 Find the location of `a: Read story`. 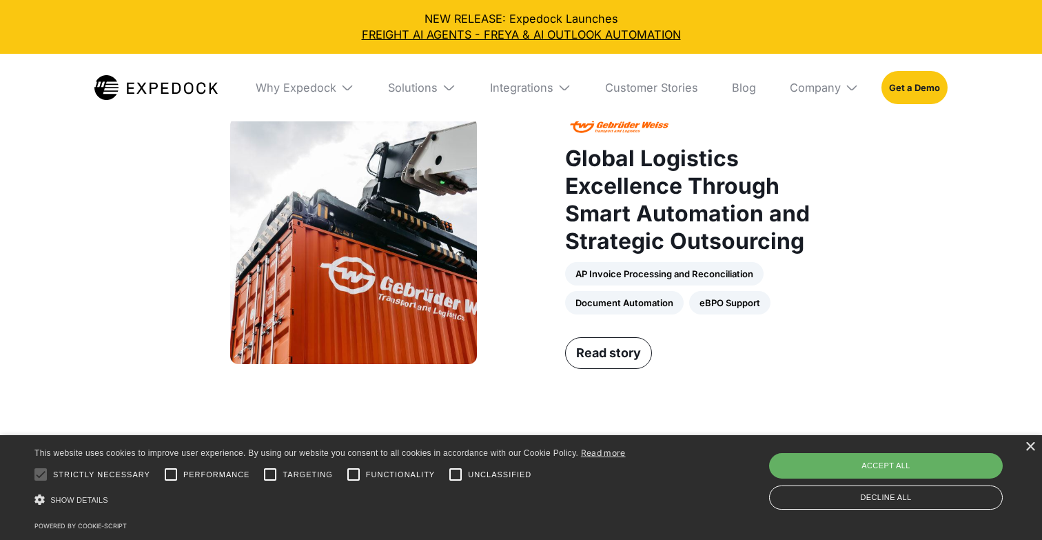

a: Read story is located at coordinates (608, 353).